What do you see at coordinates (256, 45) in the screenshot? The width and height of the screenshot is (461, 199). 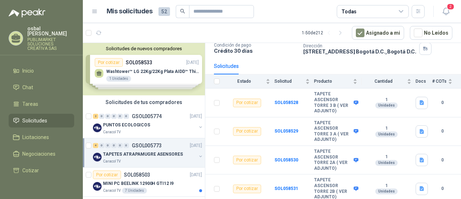 I see `p: Condición de pago` at bounding box center [256, 45].